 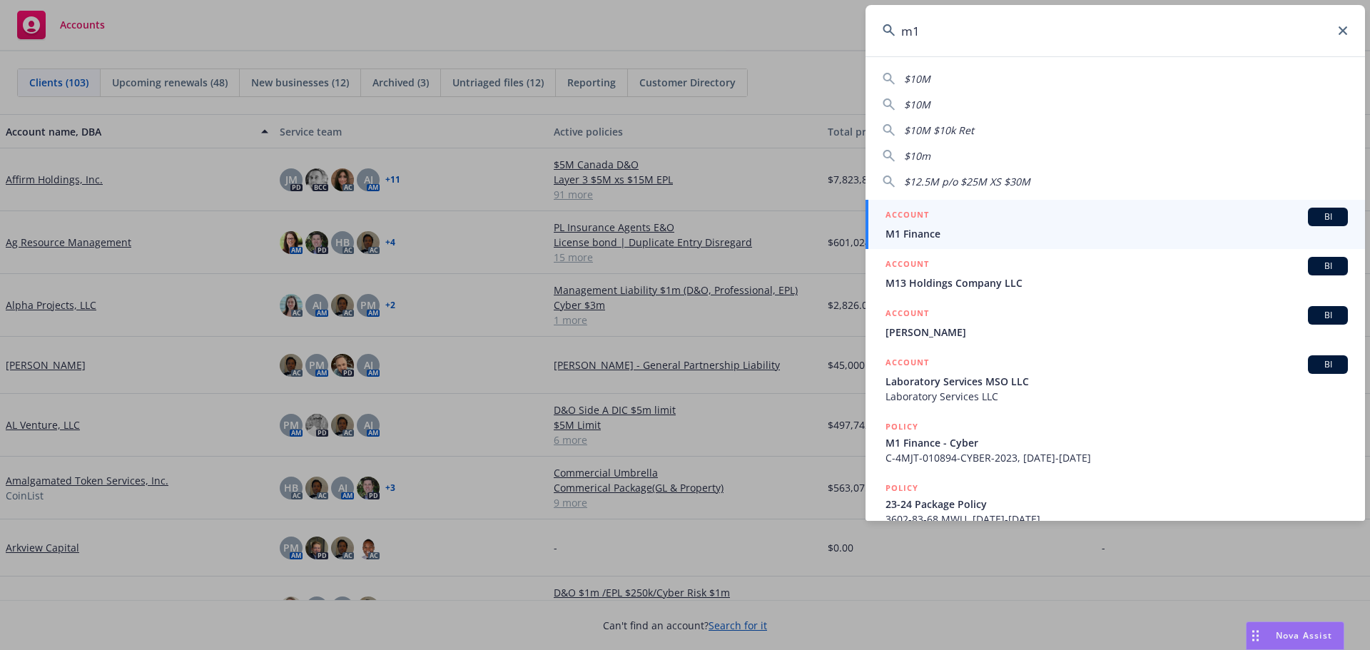 I want to click on span: Laboratory Services MSO LLC, so click(x=1117, y=381).